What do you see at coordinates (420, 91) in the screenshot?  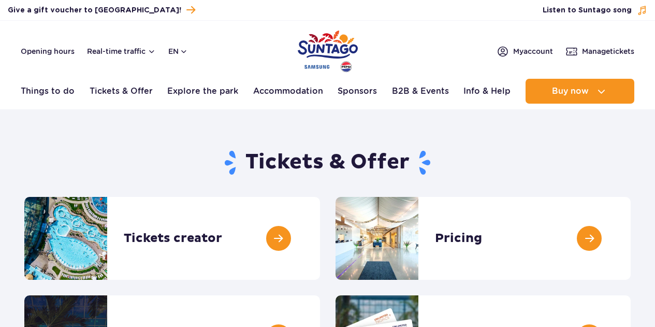 I see `a: B2B & Events` at bounding box center [420, 91].